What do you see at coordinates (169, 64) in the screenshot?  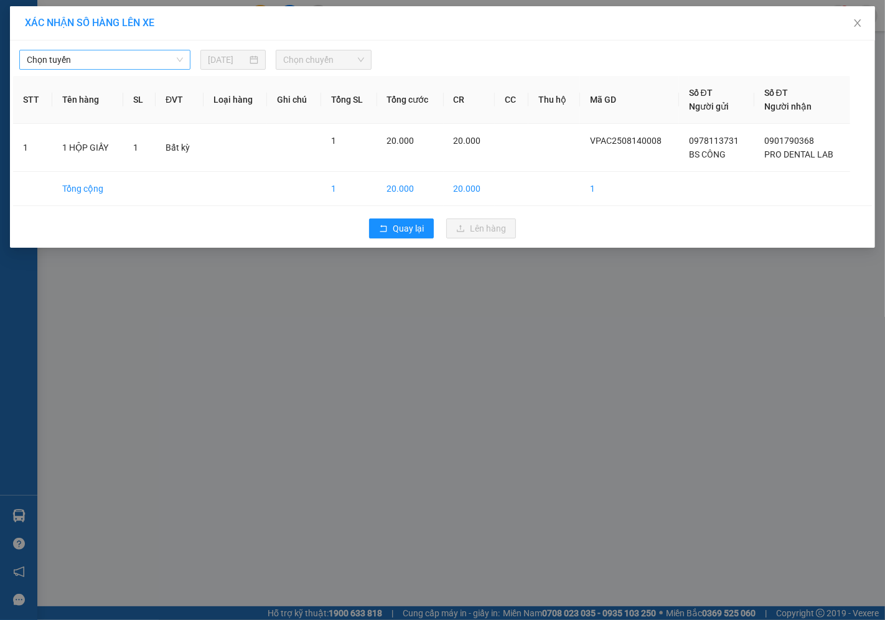 I see `div: 0906764802` at bounding box center [169, 64].